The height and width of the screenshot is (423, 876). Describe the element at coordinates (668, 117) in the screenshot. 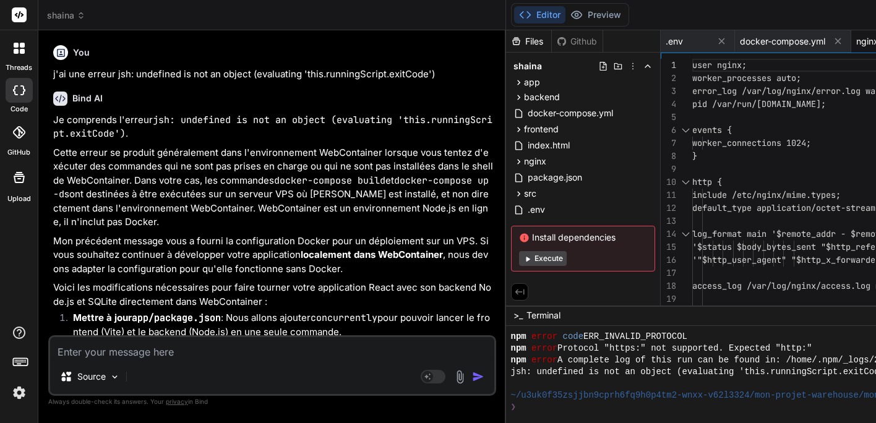

I see `div: 5` at that location.